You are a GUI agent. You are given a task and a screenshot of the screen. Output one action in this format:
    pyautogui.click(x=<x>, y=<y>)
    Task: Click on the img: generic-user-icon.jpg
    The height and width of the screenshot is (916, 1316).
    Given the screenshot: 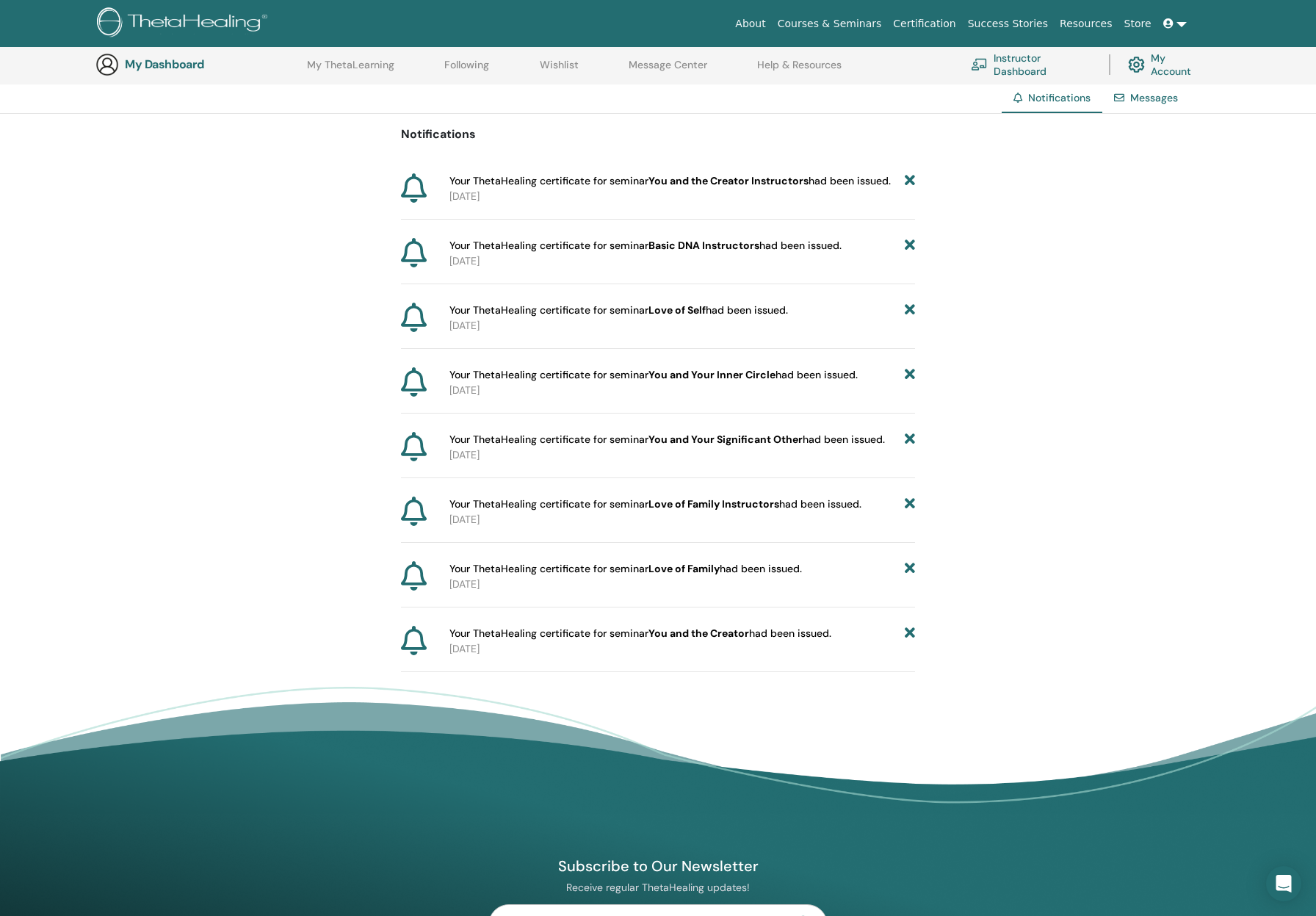 What is the action you would take?
    pyautogui.click(x=107, y=65)
    